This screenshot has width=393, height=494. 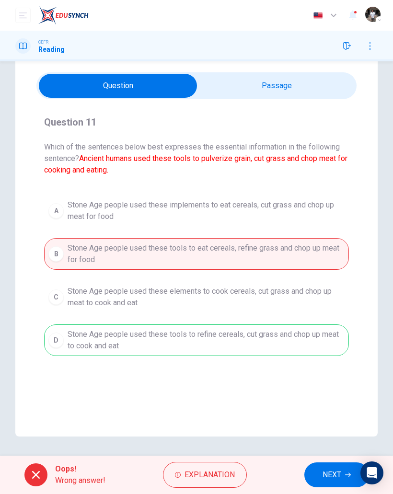 What do you see at coordinates (196, 122) in the screenshot?
I see `h4: Question 11` at bounding box center [196, 122].